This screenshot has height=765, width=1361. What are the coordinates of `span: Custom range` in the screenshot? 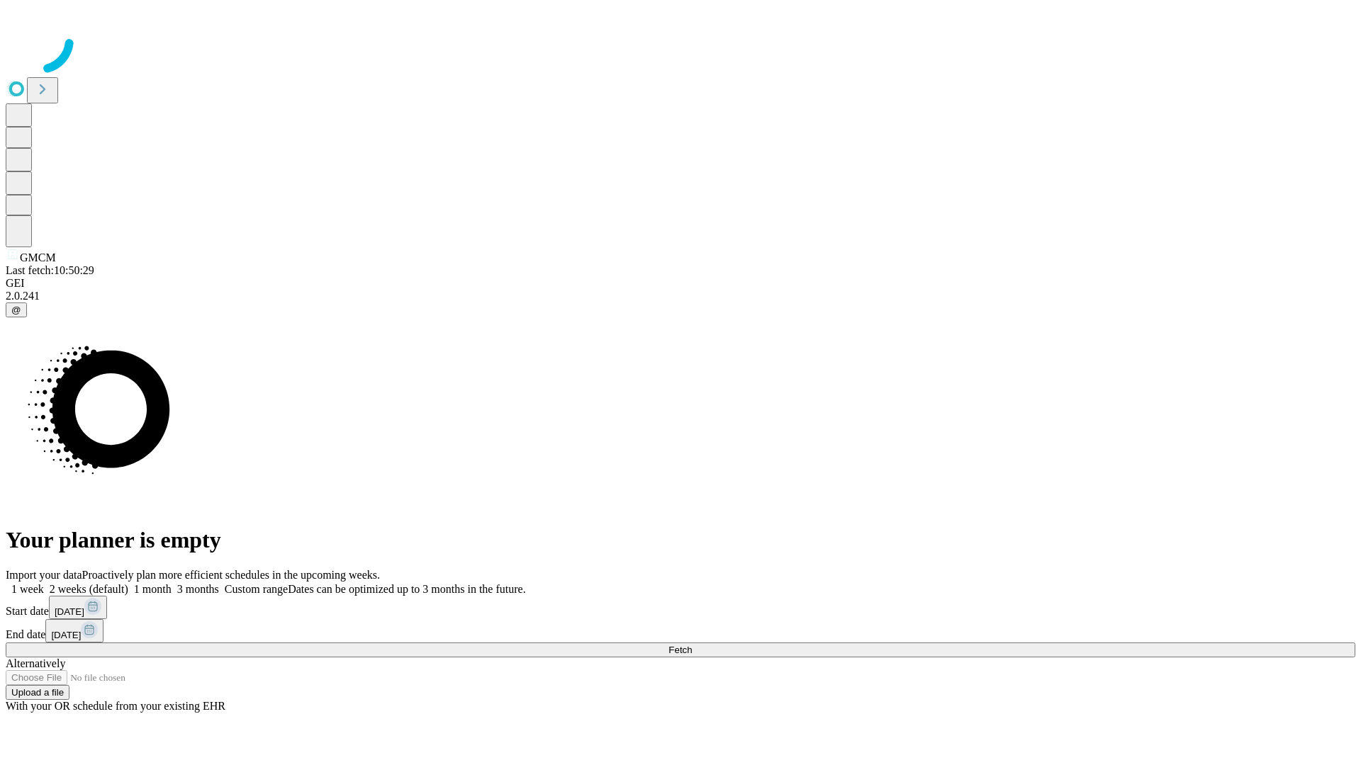 It's located at (256, 589).